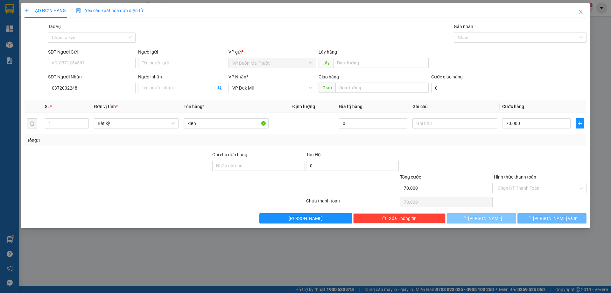 This screenshot has width=611, height=293. Describe the element at coordinates (47, 106) in the screenshot. I see `span: SL` at that location.